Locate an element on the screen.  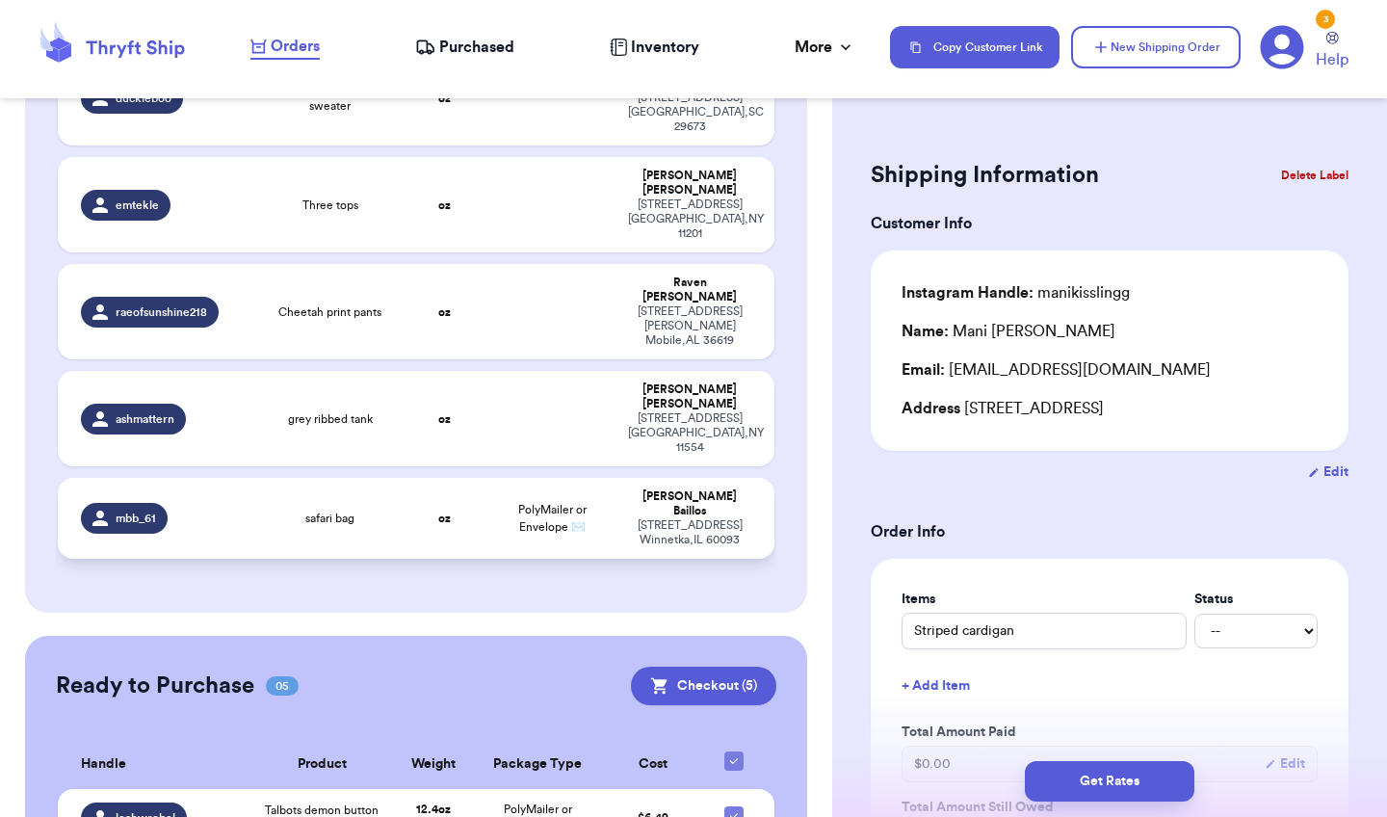
th: Weight is located at coordinates (433, 764).